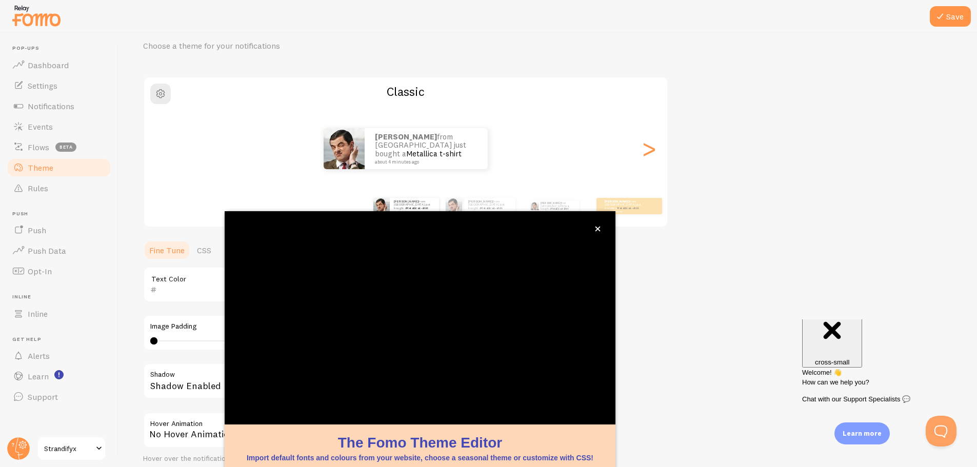  Describe the element at coordinates (40, 127) in the screenshot. I see `span: Events` at that location.